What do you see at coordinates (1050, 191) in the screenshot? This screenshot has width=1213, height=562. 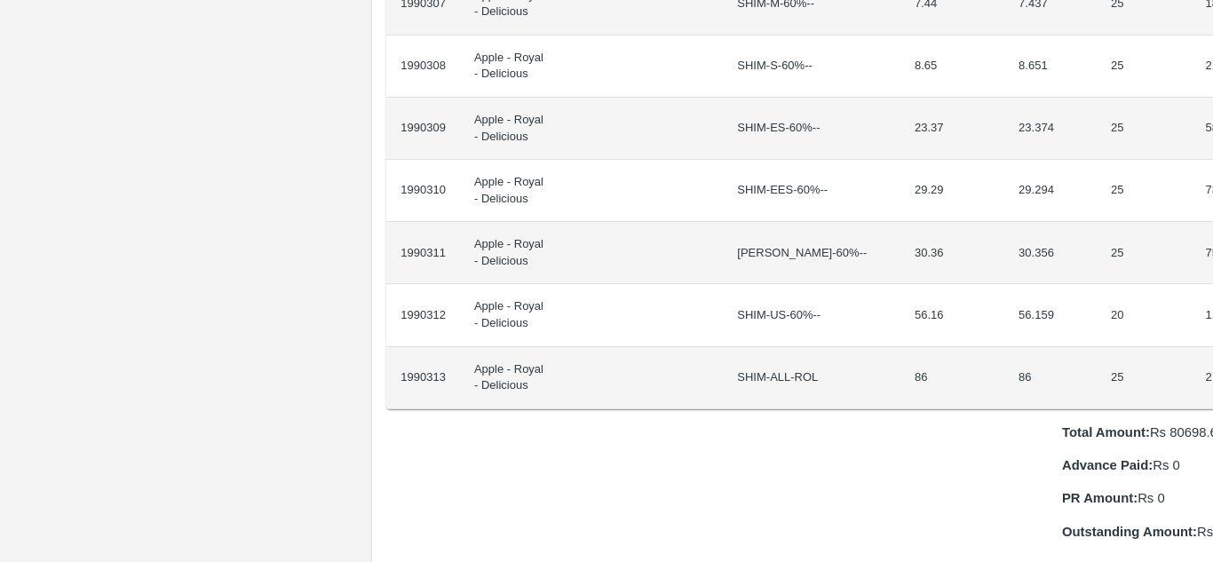 I see `td: 29.294` at bounding box center [1050, 191].